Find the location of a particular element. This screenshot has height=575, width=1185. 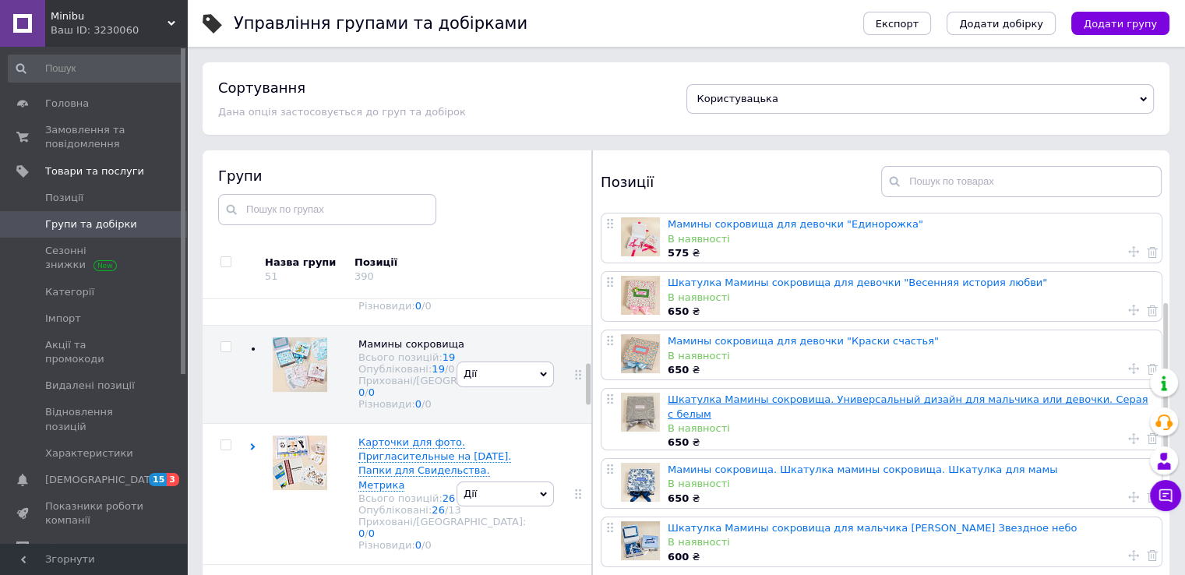

button: Чат з покупцем is located at coordinates (1166, 496).